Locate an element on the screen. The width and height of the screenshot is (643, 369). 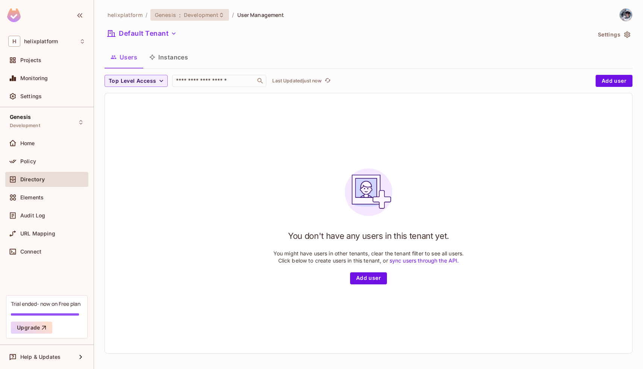
button: Settings is located at coordinates (614, 35).